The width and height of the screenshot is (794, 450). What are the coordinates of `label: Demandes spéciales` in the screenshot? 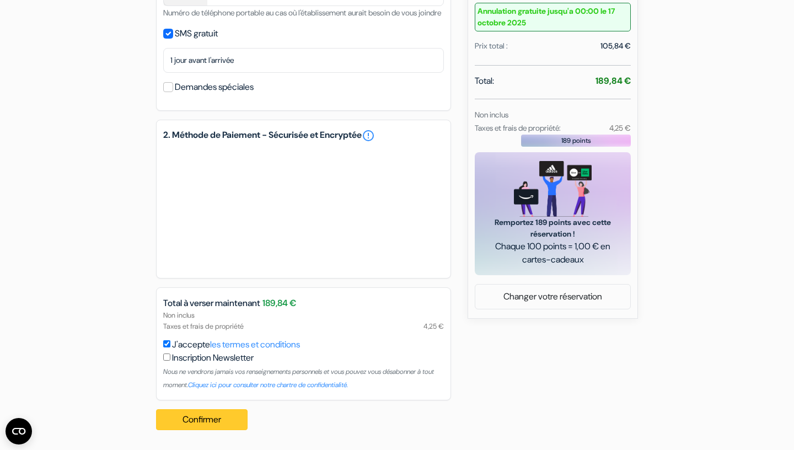 It's located at (214, 87).